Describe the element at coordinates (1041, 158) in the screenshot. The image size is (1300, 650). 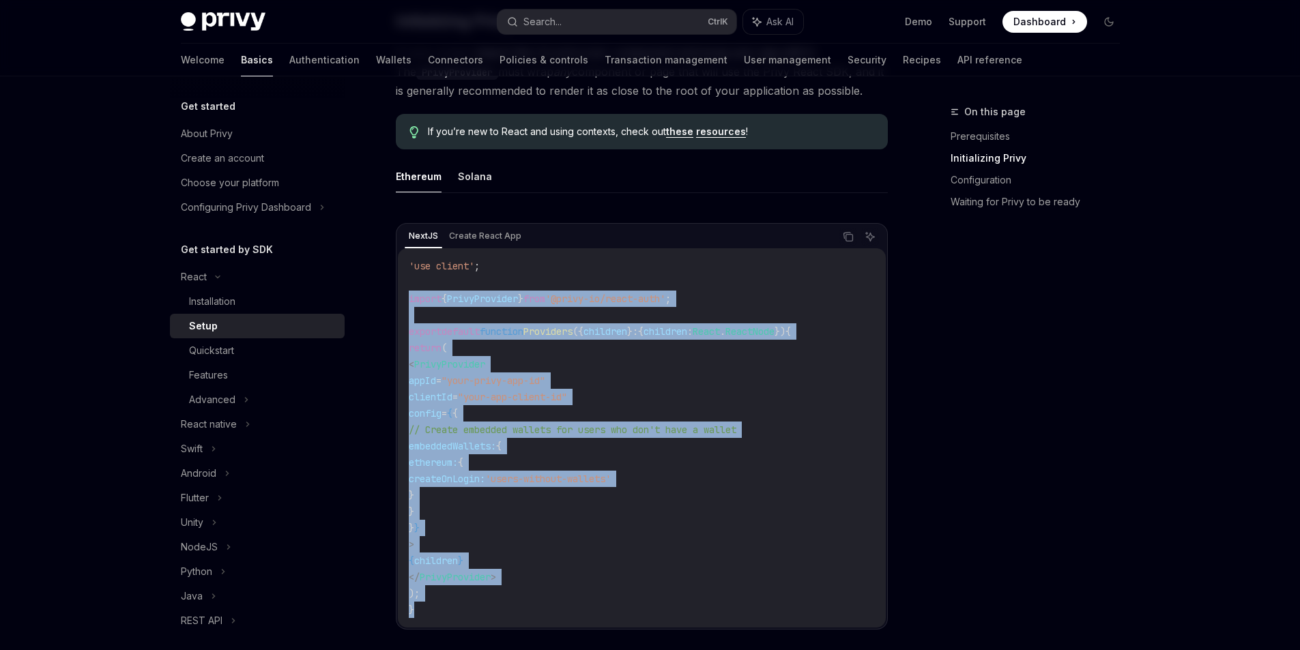
I see `a: Initializing Privy` at that location.